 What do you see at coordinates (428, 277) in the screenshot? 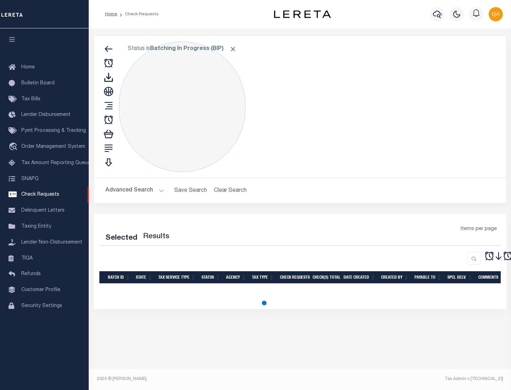
I see `th: Payable To` at bounding box center [428, 277].